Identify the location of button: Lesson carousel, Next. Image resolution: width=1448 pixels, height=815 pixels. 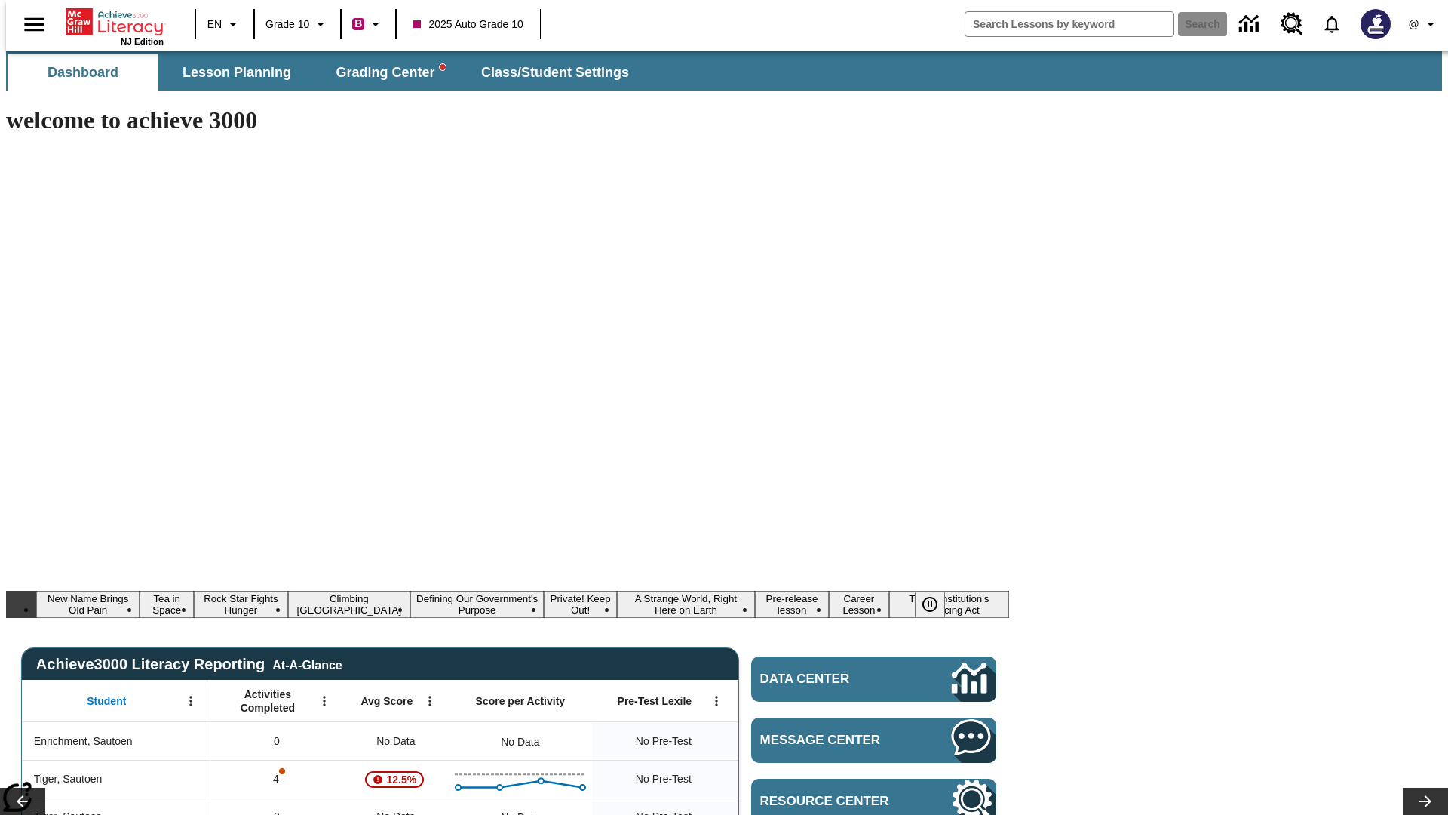
(1426, 801).